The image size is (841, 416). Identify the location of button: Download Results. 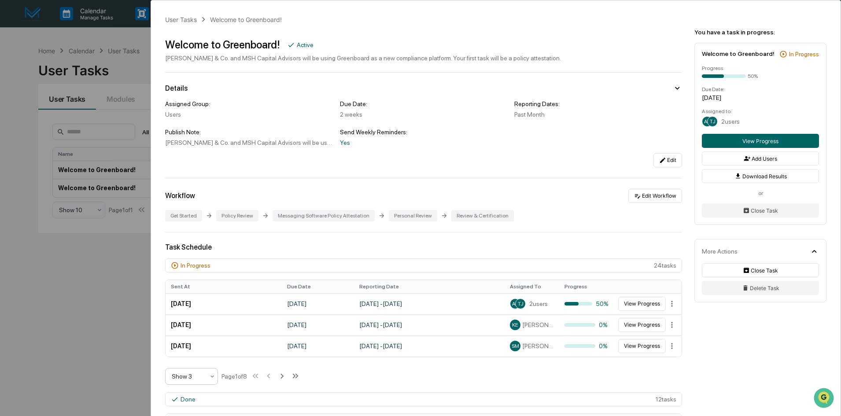
(760, 176).